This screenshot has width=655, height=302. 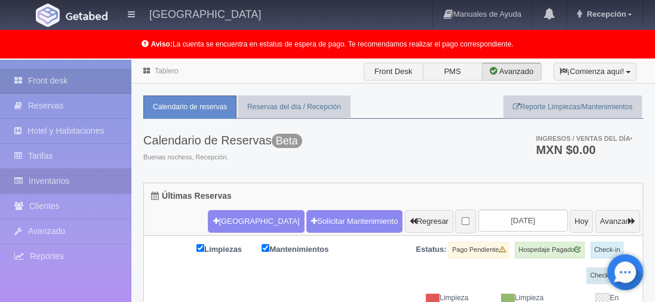 What do you see at coordinates (228, 248) in the screenshot?
I see `label: Limpiezas` at bounding box center [228, 248].